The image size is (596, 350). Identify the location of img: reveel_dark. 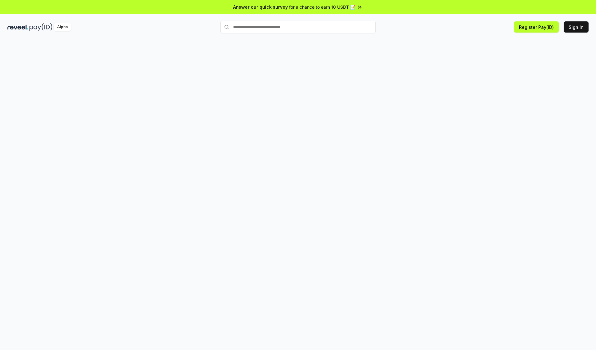
(18, 27).